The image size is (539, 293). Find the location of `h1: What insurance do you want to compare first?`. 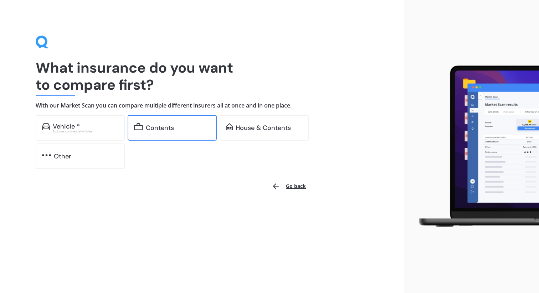

h1: What insurance do you want to compare first? is located at coordinates (202, 76).